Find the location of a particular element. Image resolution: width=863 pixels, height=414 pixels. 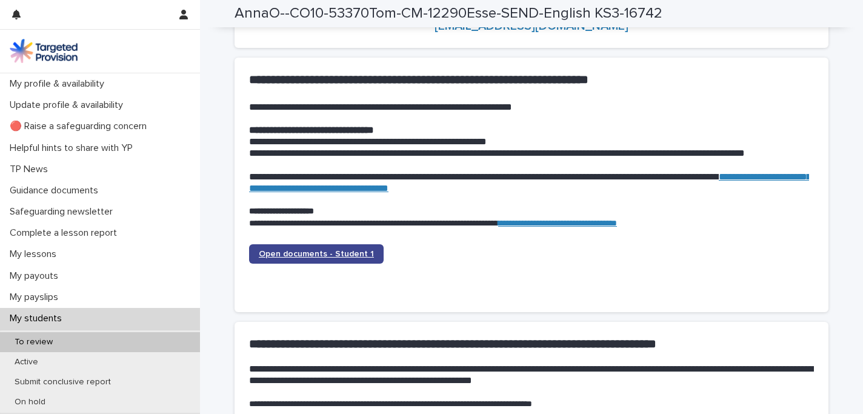

p: Complete a lesson report is located at coordinates (65, 233).